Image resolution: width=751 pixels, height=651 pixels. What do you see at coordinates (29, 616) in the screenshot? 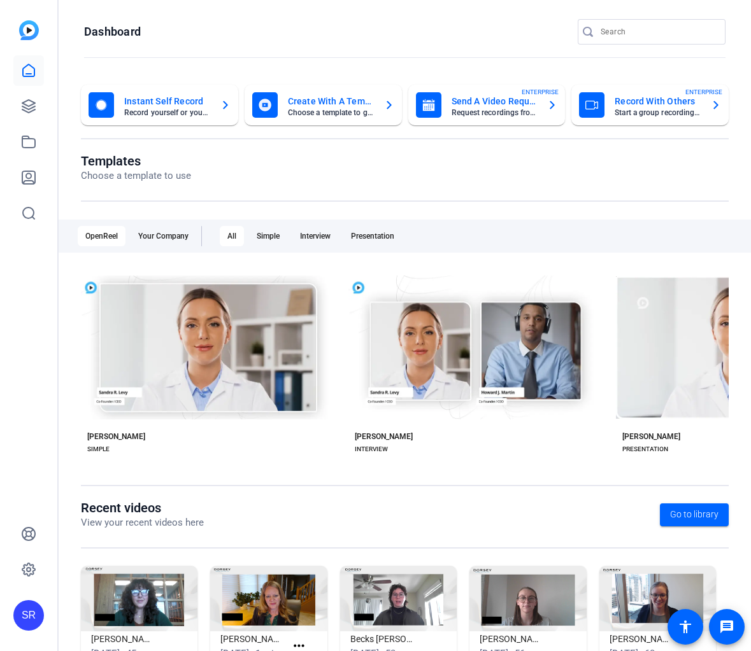
I see `div: SR` at bounding box center [29, 616].